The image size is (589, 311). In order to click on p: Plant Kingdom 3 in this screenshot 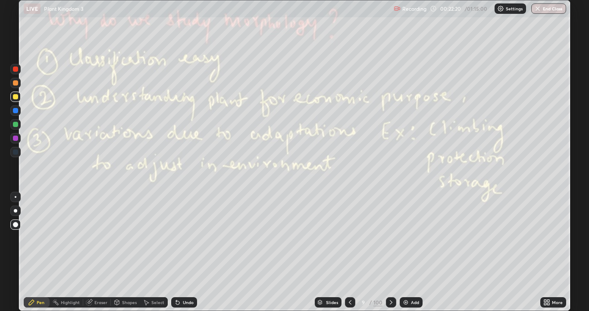, I will do `click(64, 9)`.